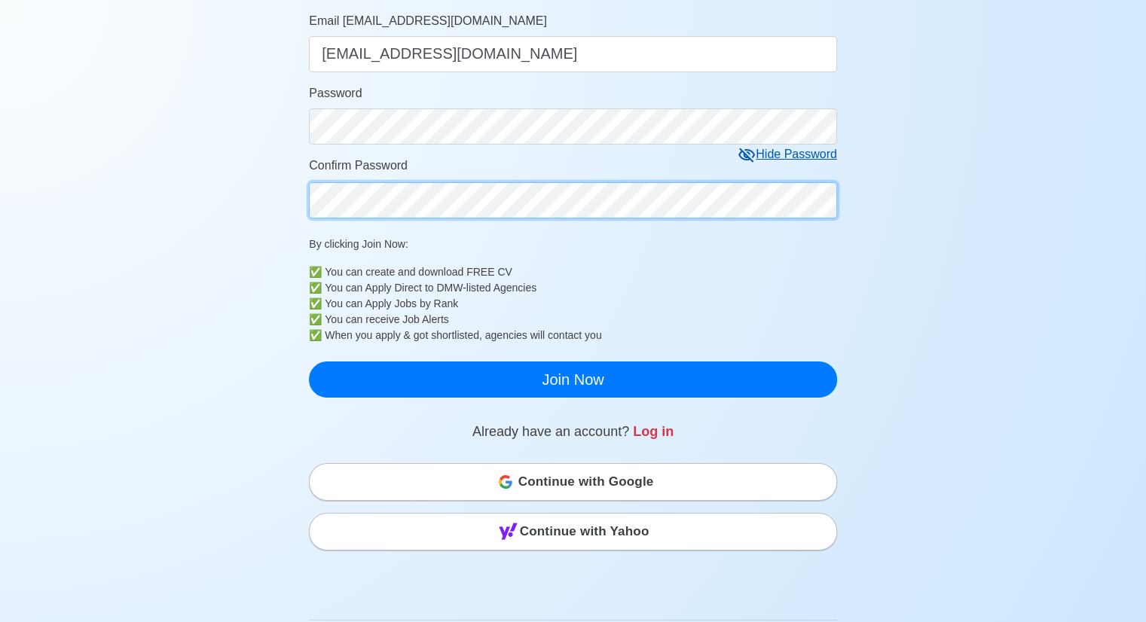 The height and width of the screenshot is (622, 1146). What do you see at coordinates (573, 380) in the screenshot?
I see `button: Join Now` at bounding box center [573, 380].